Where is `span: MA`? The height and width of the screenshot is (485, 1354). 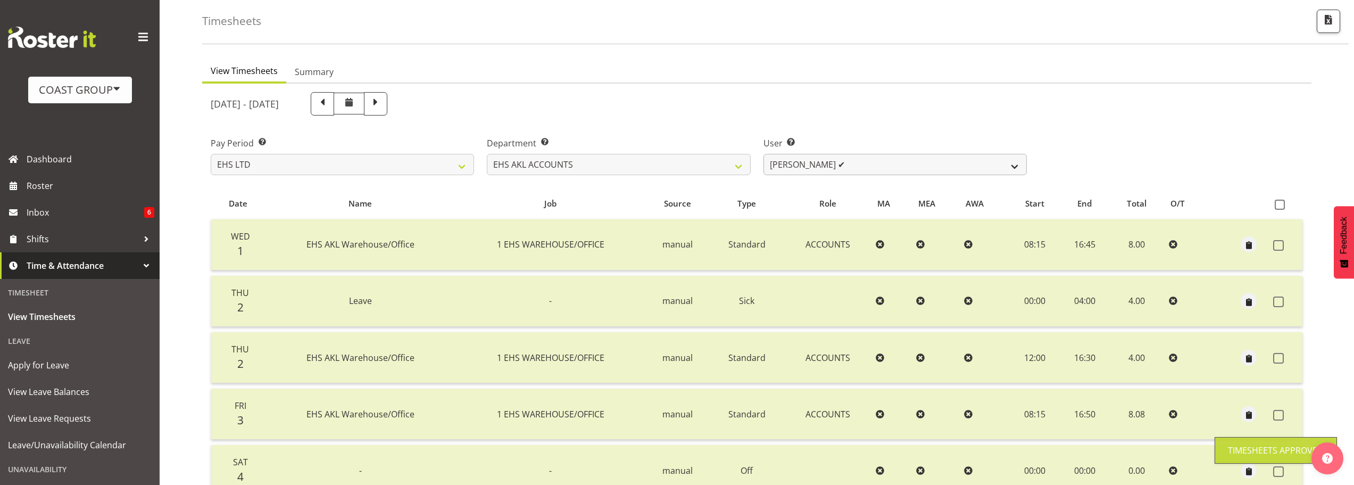
span: MA is located at coordinates (883, 203).